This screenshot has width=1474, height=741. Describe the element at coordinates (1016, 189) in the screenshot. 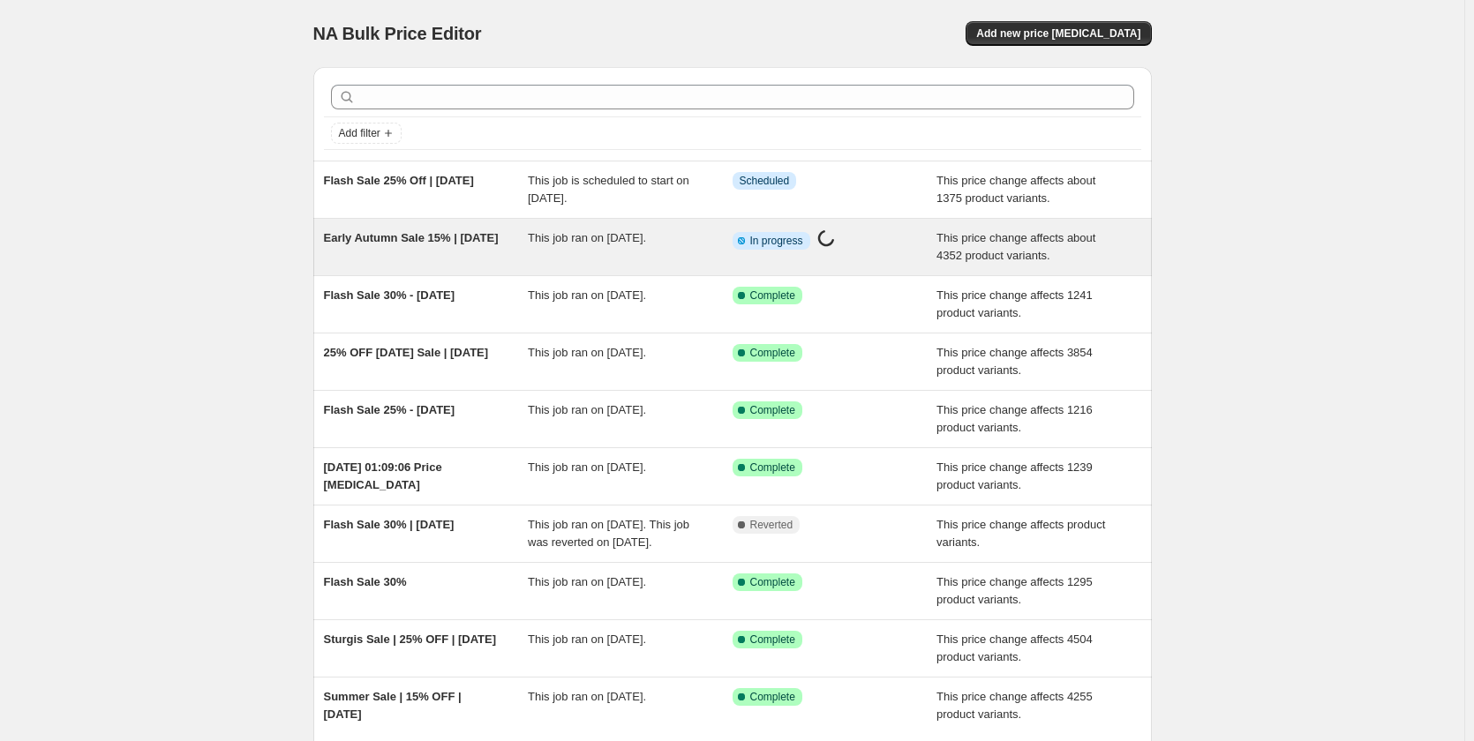

I see `span: This price change affects about 1375 product variants.` at that location.